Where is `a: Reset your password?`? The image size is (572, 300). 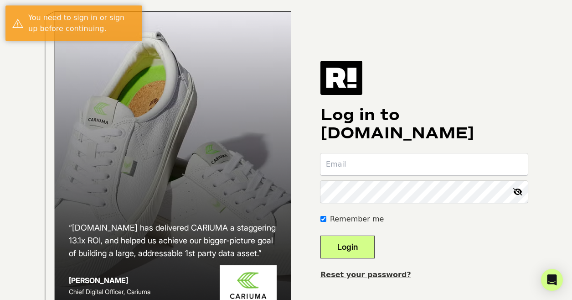
a: Reset your password? is located at coordinates (366, 274).